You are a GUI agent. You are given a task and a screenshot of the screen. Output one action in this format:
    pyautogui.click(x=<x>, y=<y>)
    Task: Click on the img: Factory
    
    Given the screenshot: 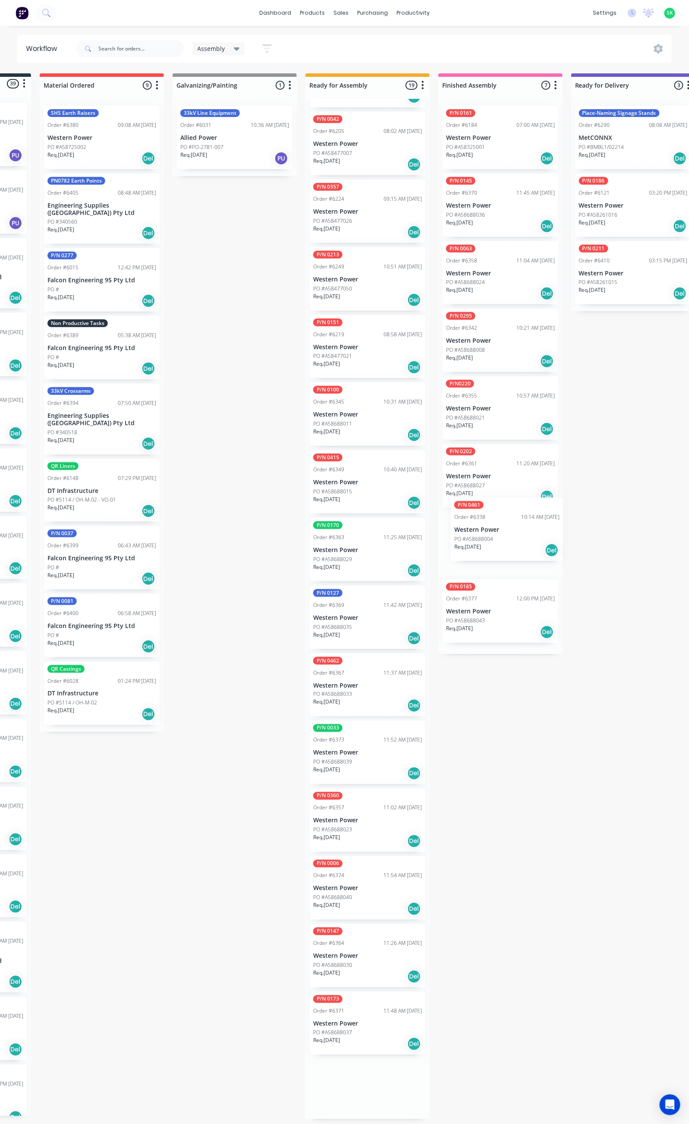 What is the action you would take?
    pyautogui.click(x=22, y=13)
    